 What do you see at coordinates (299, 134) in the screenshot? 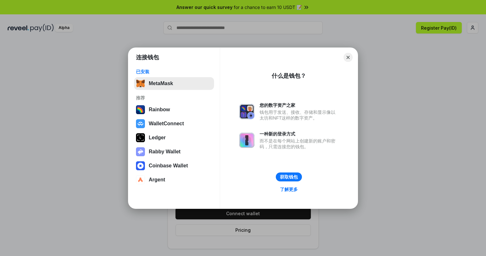
I see `div: 一种新的登录方式` at bounding box center [299, 134].